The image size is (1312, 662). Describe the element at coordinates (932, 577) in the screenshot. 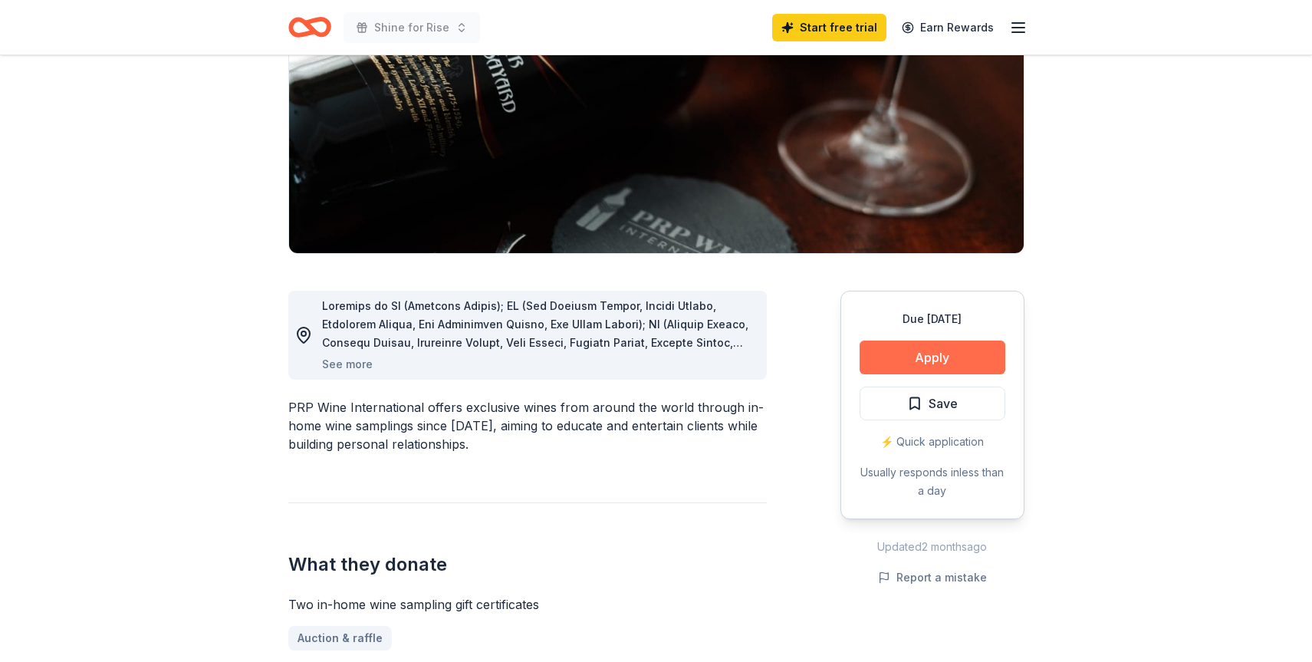

I see `button: Report a mistake` at that location.